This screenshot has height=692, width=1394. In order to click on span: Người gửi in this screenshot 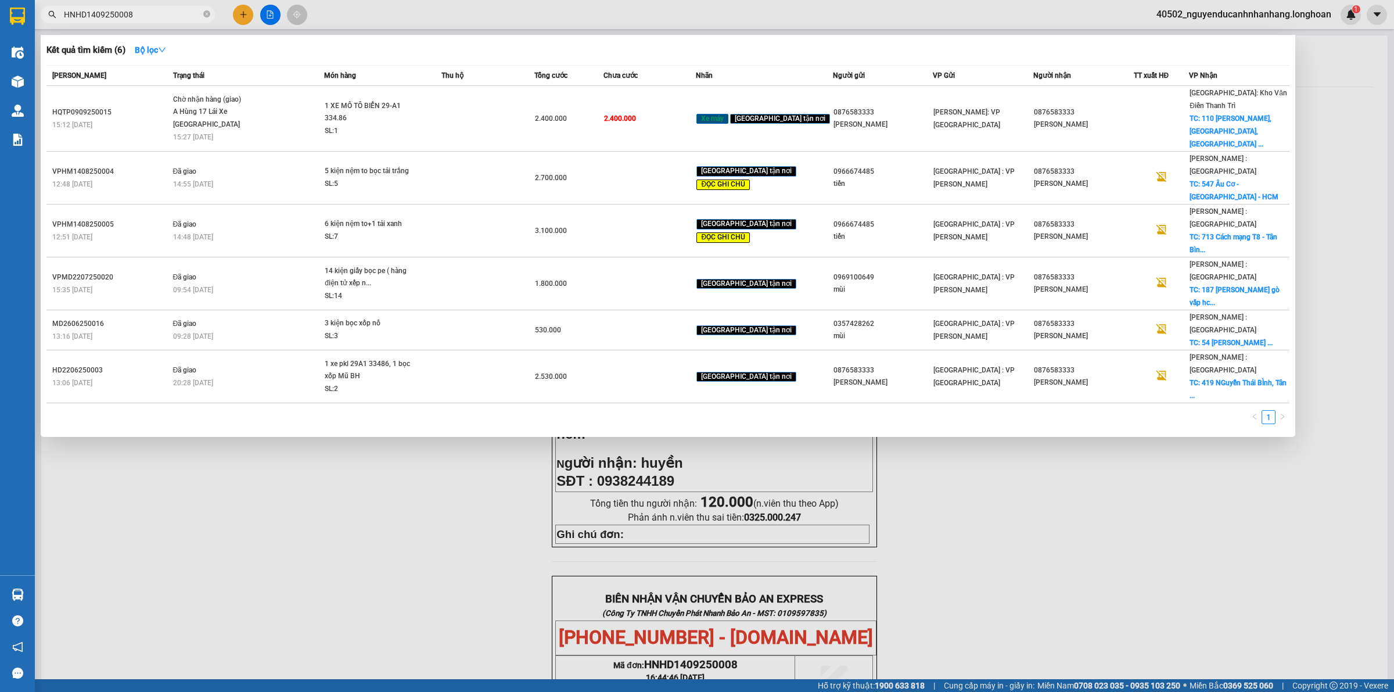, I will do `click(849, 76)`.